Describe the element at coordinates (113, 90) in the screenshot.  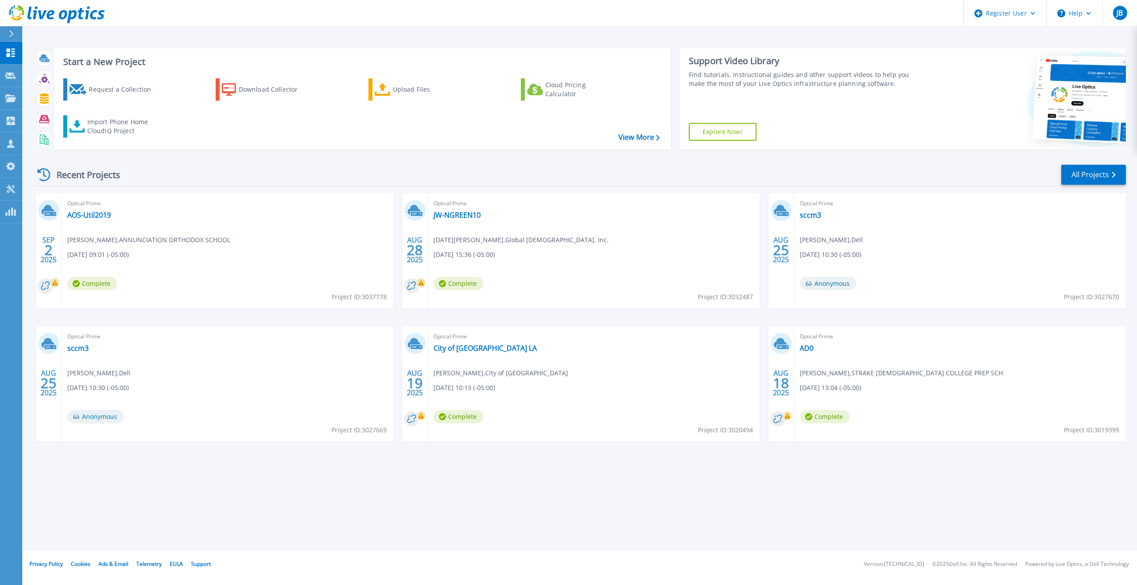
I see `a: Request a Collection` at that location.